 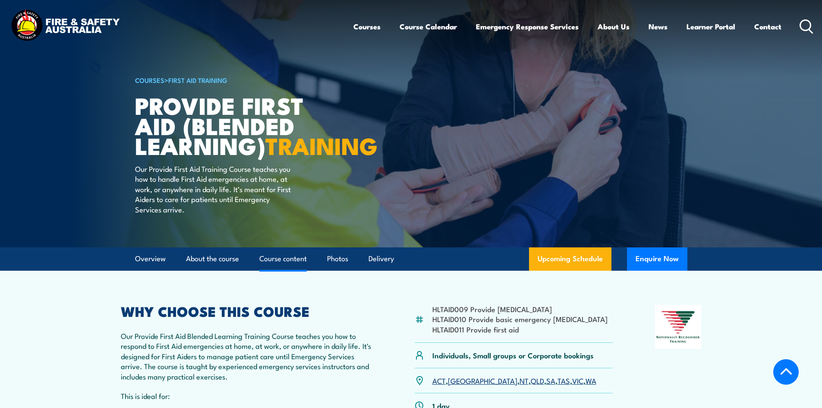 I want to click on a: Emergency Response Services, so click(x=527, y=26).